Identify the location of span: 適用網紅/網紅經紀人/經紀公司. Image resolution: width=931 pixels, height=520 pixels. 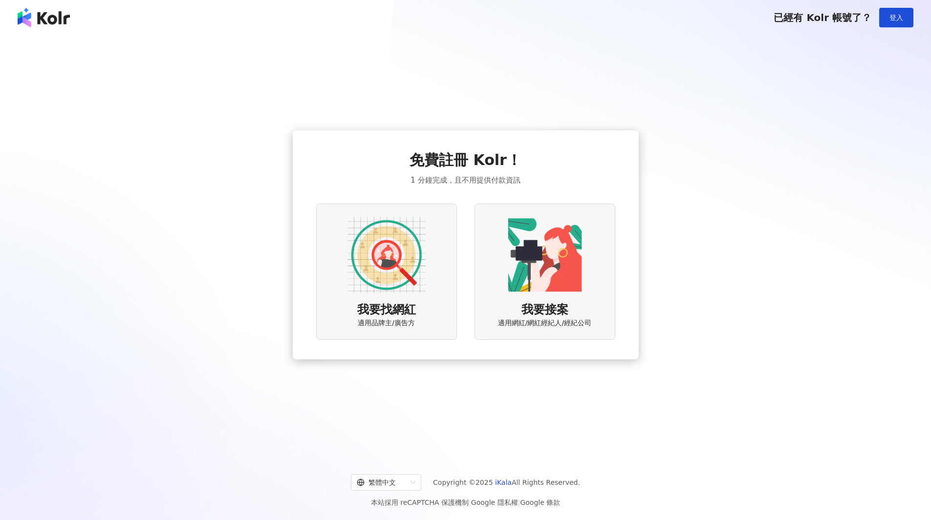
(544, 323).